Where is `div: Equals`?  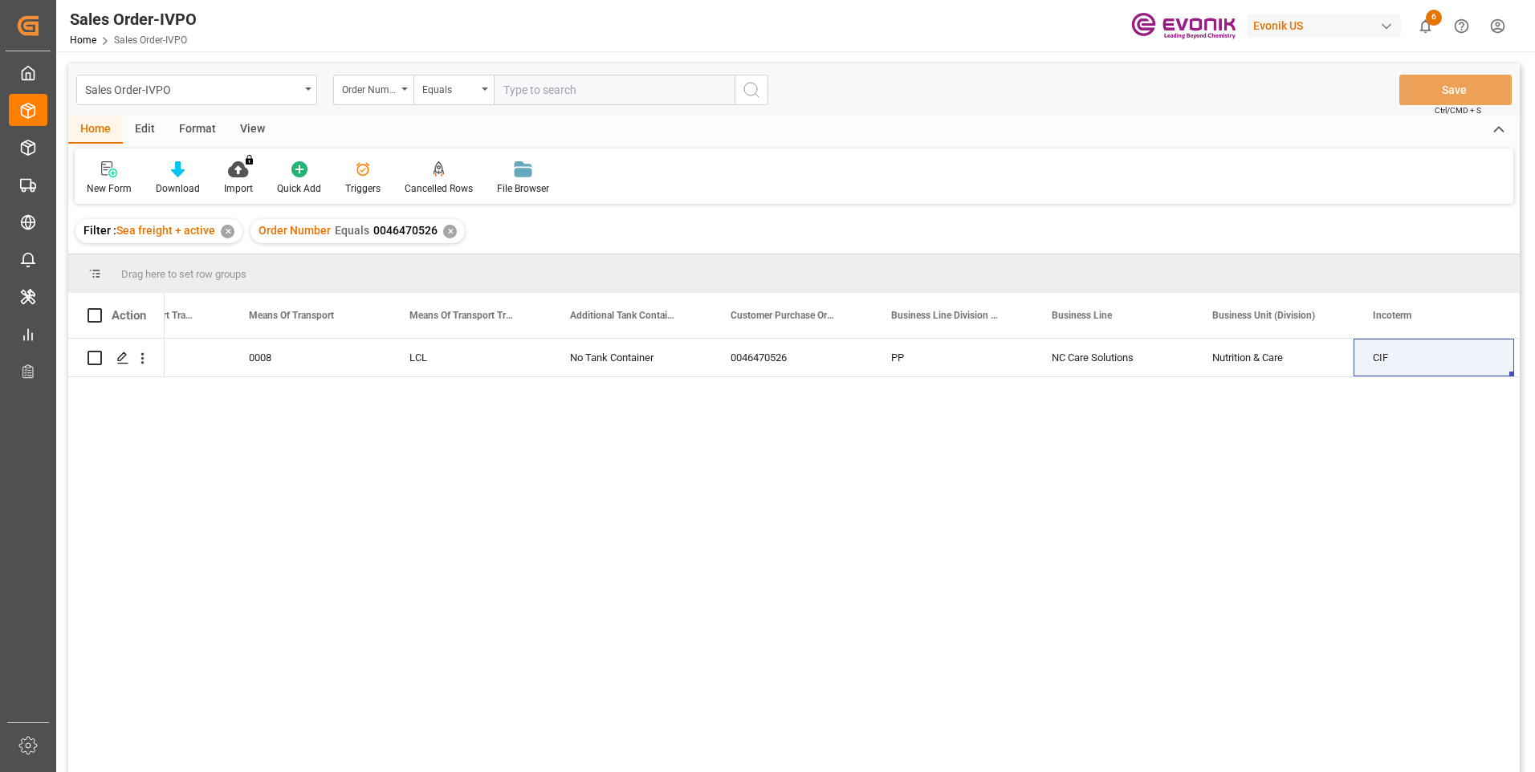 div: Equals is located at coordinates (449, 87).